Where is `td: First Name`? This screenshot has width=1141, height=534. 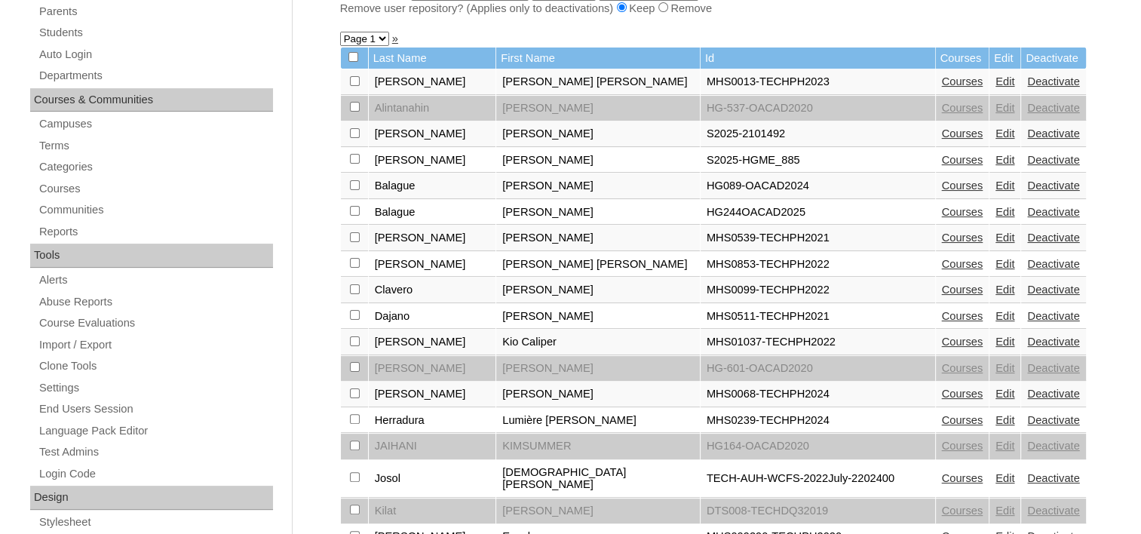
td: First Name is located at coordinates (598, 58).